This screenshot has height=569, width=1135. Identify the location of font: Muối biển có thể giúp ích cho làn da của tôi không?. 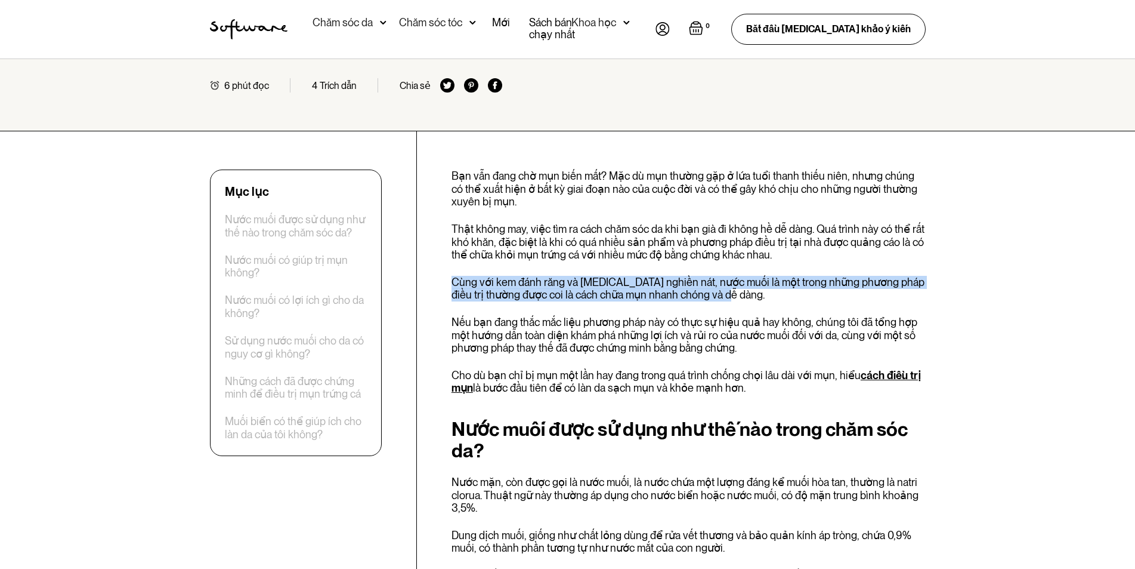
(293, 427).